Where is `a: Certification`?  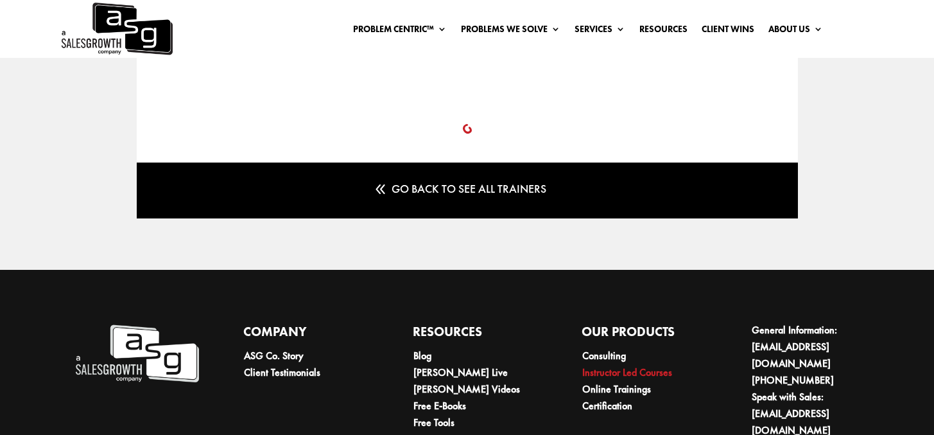
a: Certification is located at coordinates (607, 405).